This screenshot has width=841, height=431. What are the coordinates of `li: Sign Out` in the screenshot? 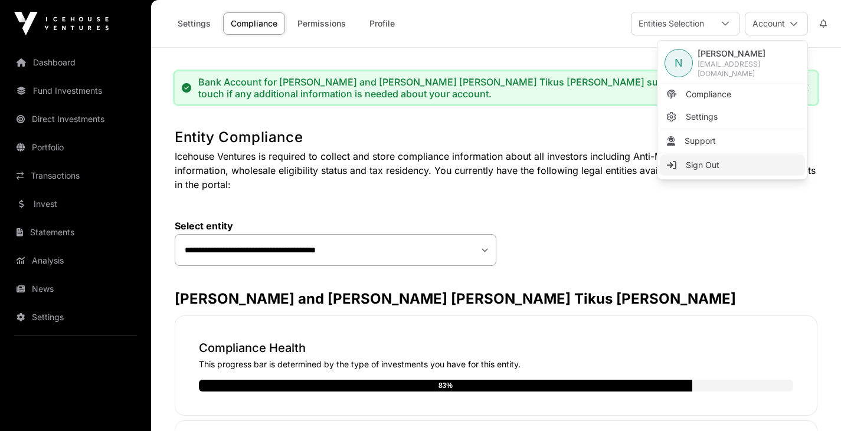 It's located at (732, 165).